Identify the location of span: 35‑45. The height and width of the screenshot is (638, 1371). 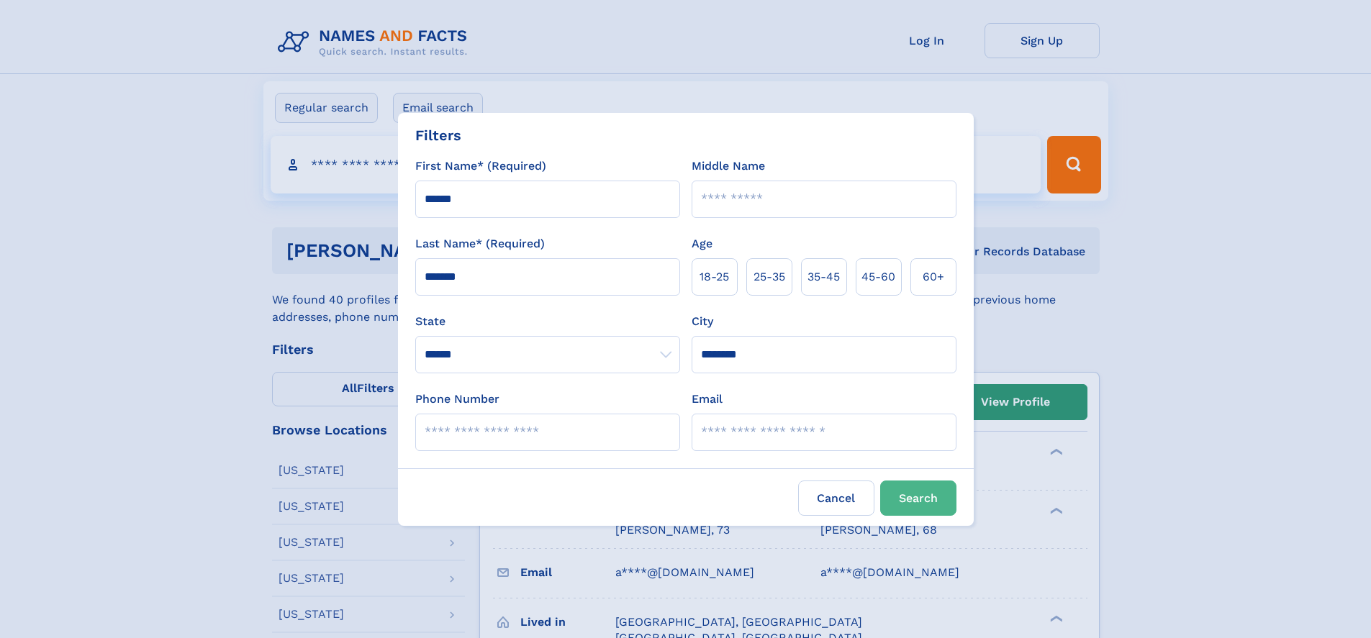
(823, 277).